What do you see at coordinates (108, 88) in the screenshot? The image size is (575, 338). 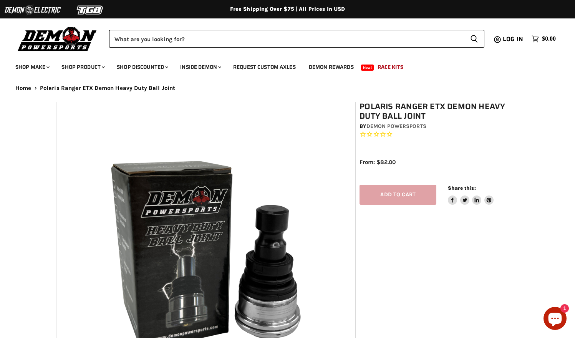 I see `span: Polaris Ranger ETX Demon Heavy Duty Ball Joint` at bounding box center [108, 88].